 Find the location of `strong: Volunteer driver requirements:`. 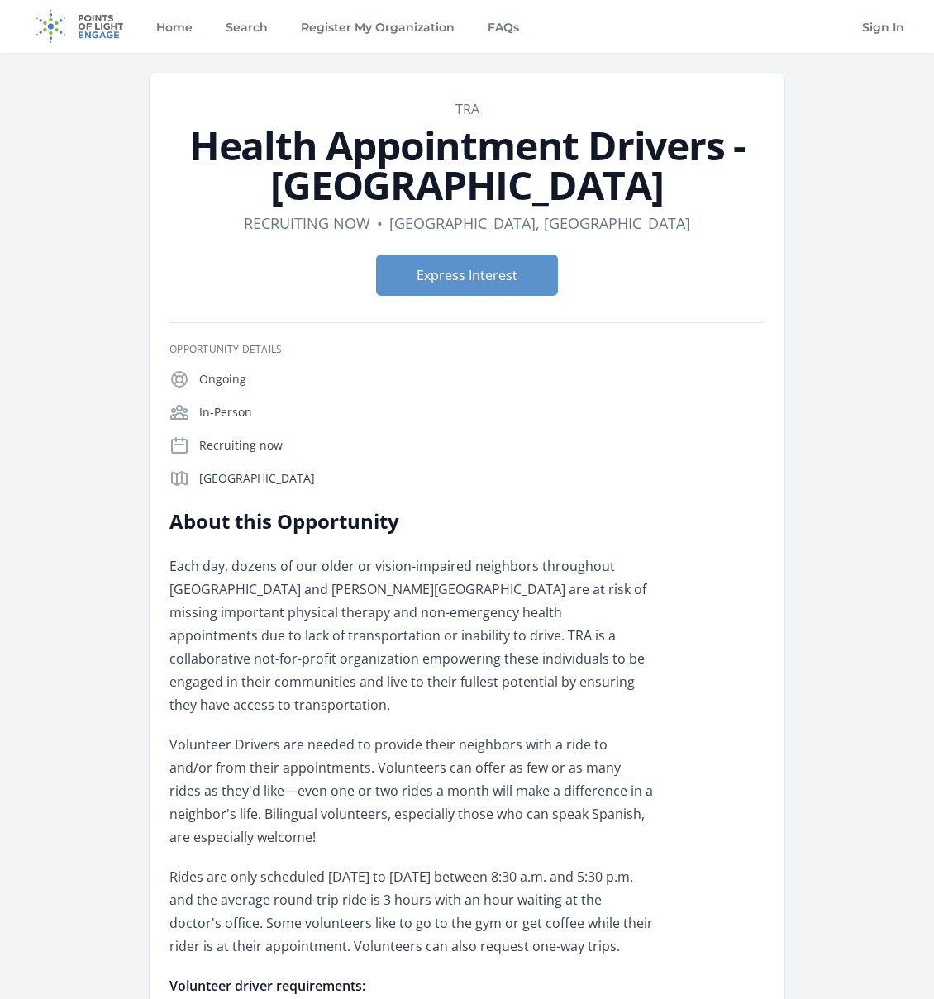

strong: Volunteer driver requirements: is located at coordinates (267, 986).